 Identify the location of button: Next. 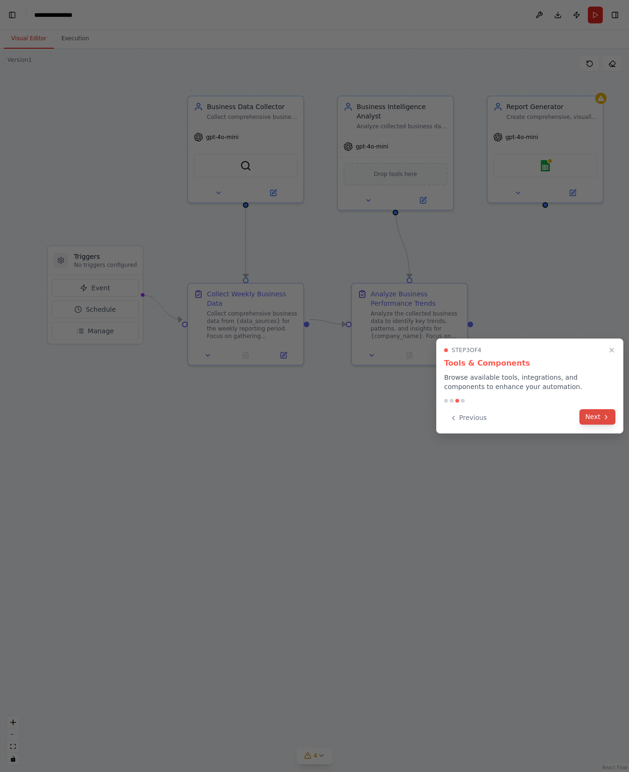
(597, 417).